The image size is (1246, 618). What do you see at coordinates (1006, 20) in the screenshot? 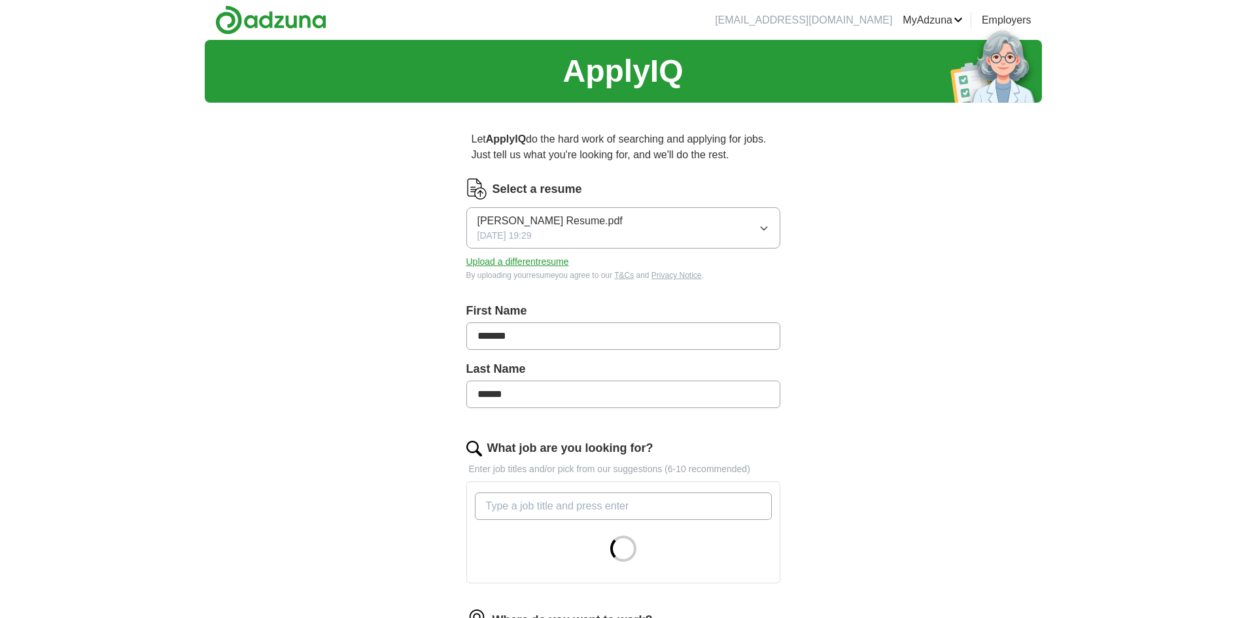
I see `a: Employers` at bounding box center [1006, 20].